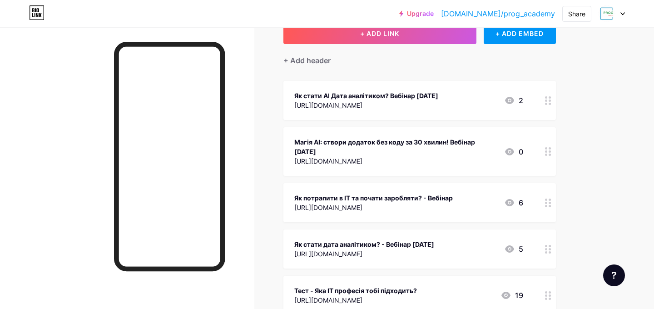 Image resolution: width=654 pixels, height=309 pixels. Describe the element at coordinates (514, 152) in the screenshot. I see `div: 0` at that location.